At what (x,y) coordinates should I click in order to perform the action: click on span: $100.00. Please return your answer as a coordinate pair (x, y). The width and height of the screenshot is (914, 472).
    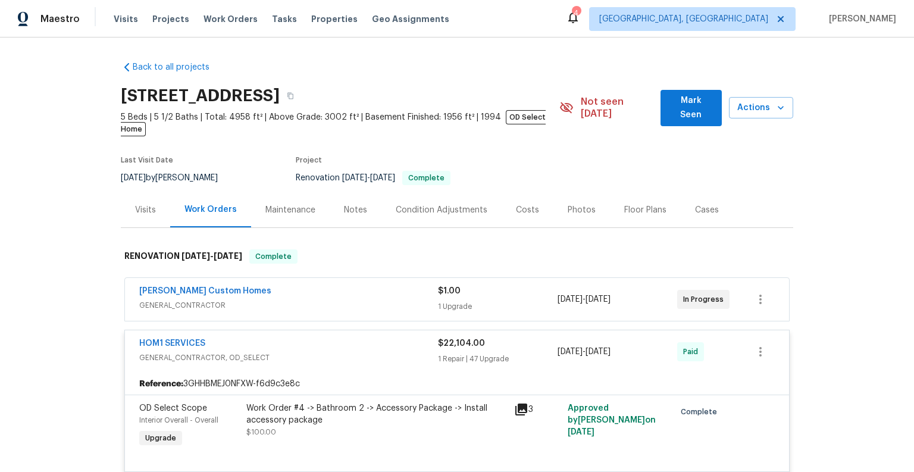
    Looking at the image, I should click on (261, 432).